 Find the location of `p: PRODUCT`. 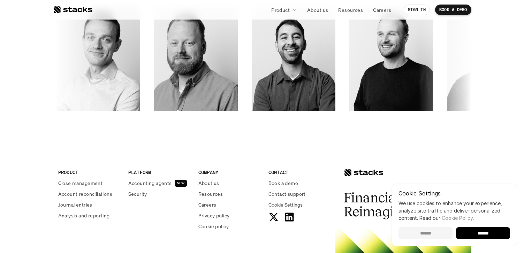

p: PRODUCT is located at coordinates (89, 172).